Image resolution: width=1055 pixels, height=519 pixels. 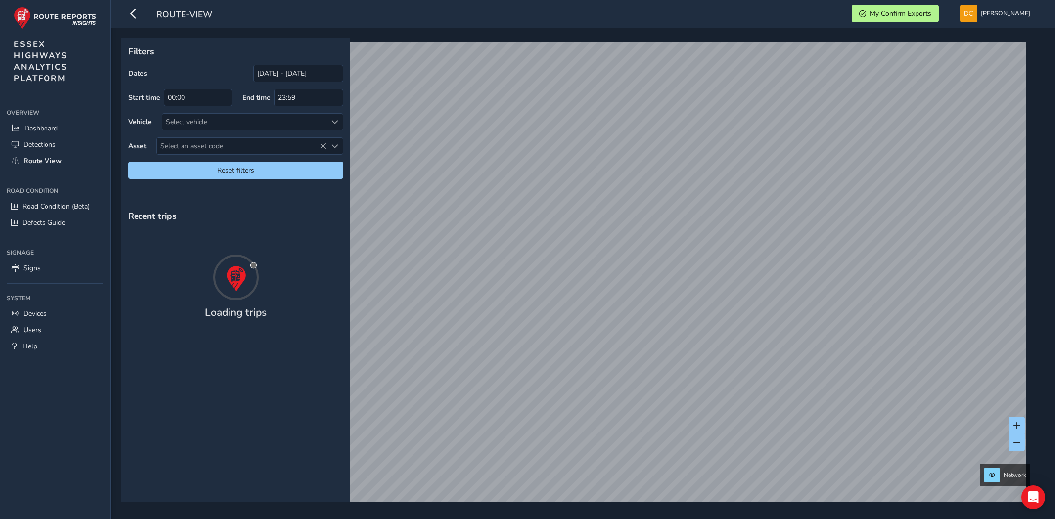 What do you see at coordinates (35, 314) in the screenshot?
I see `span: Devices` at bounding box center [35, 314].